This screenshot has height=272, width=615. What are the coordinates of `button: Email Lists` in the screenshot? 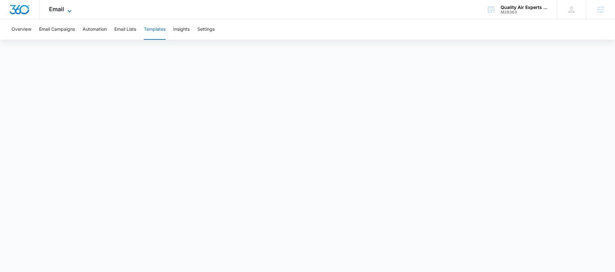 It's located at (125, 29).